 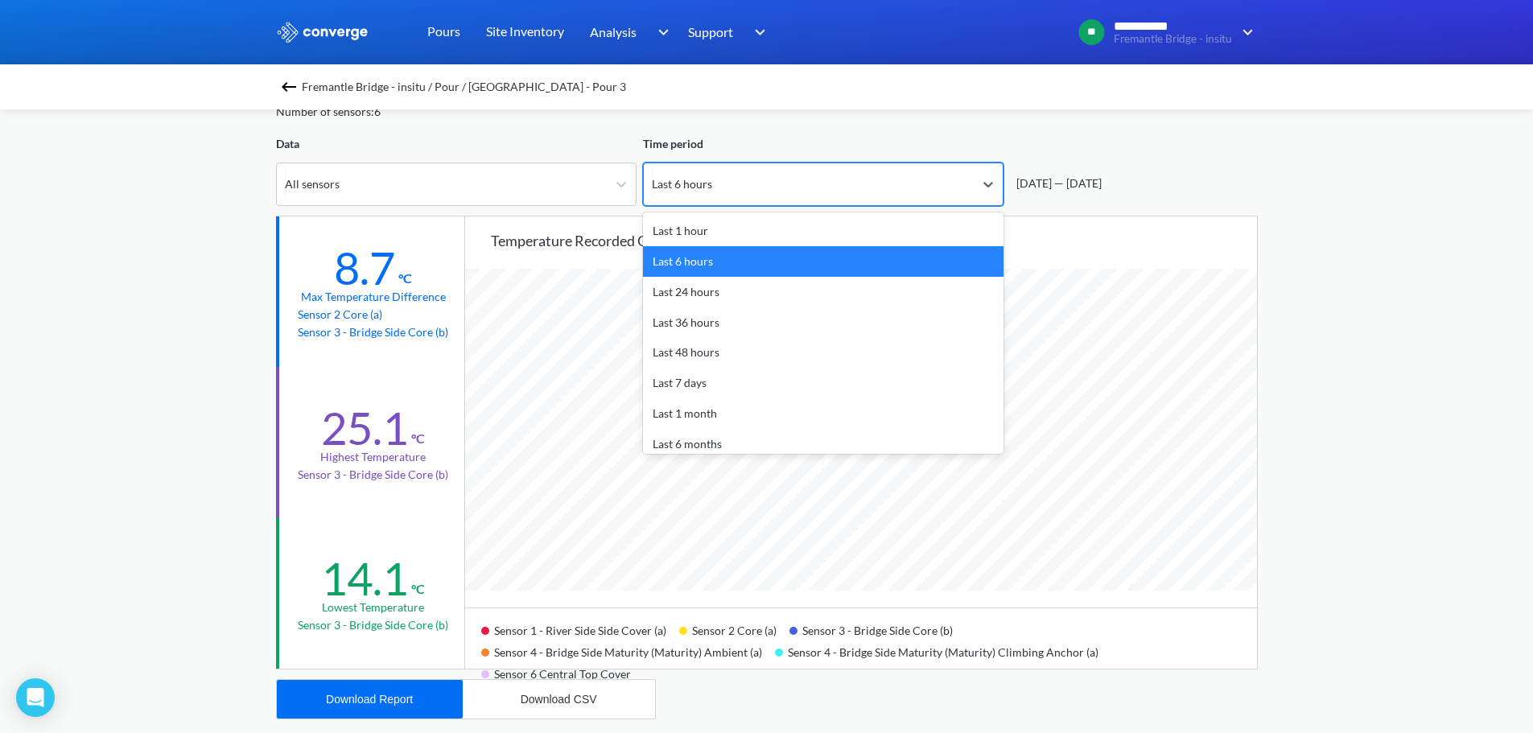 What do you see at coordinates (373, 297) in the screenshot?
I see `div: Max temperature difference` at bounding box center [373, 297].